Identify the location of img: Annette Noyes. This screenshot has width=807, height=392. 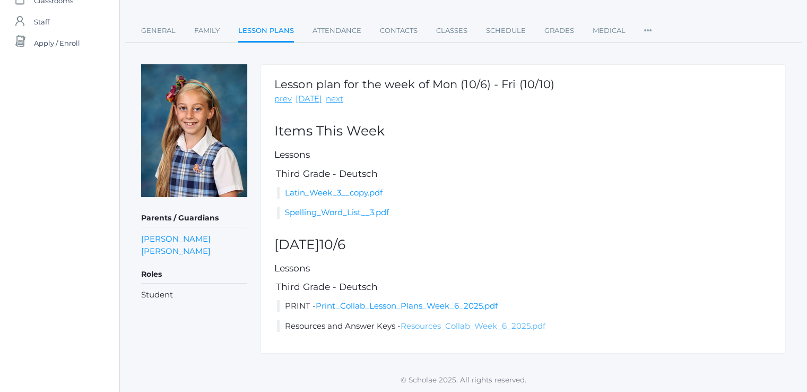
(194, 131).